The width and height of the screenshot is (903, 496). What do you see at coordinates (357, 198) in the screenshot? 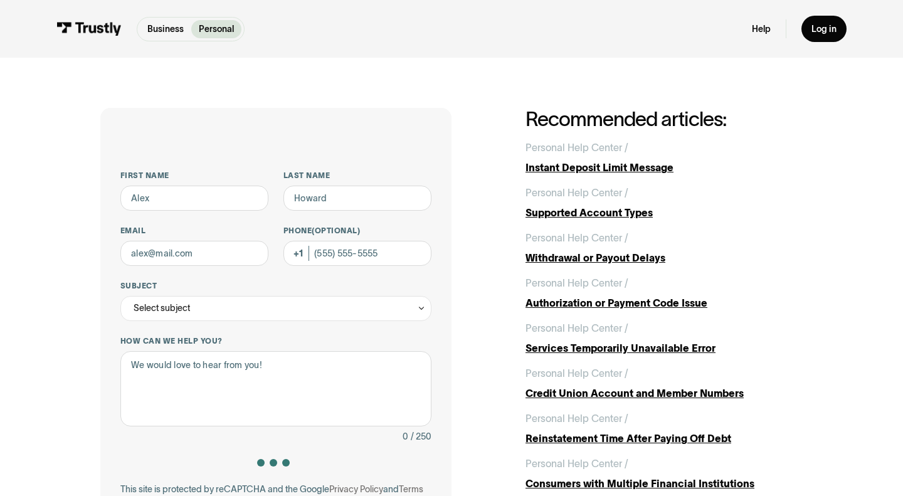
I see `input: Howard` at bounding box center [357, 198].